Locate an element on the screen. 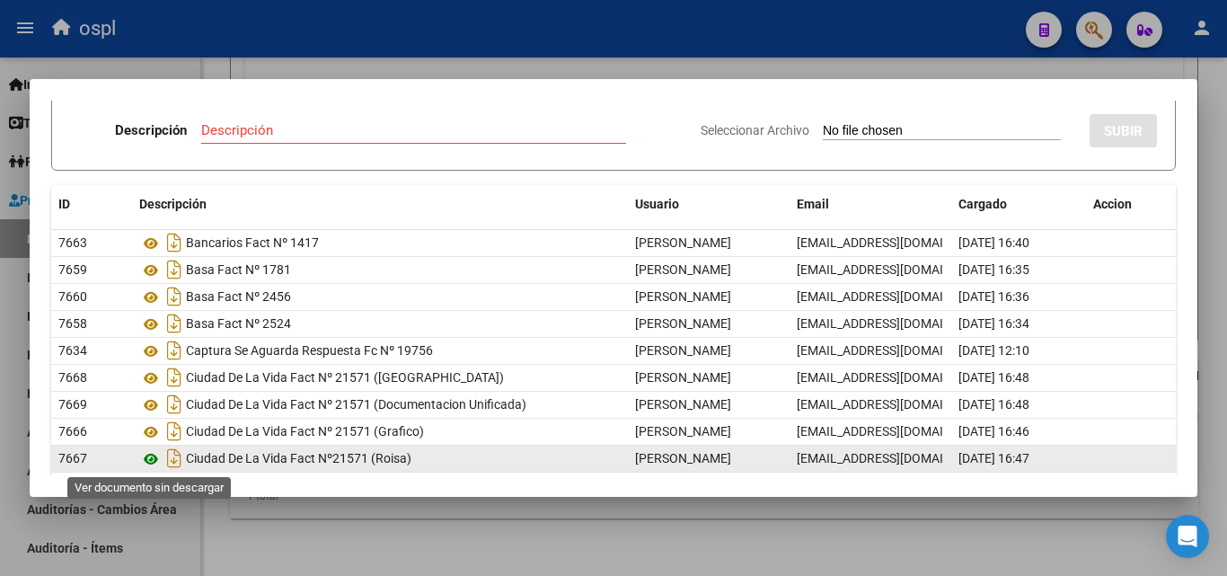 Image resolution: width=1227 pixels, height=576 pixels. span: ID is located at coordinates (64, 204).